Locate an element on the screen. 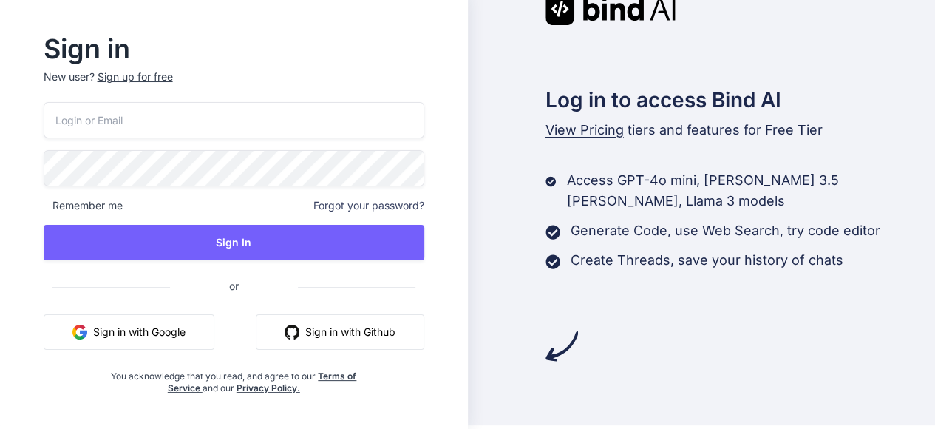 The height and width of the screenshot is (429, 935). button: Sign in with Github is located at coordinates (340, 332).